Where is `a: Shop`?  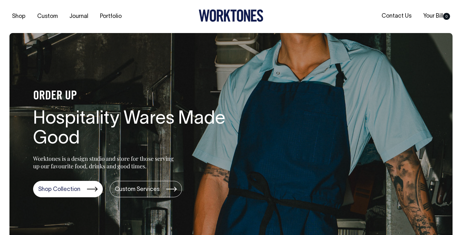
a: Shop is located at coordinates (19, 16).